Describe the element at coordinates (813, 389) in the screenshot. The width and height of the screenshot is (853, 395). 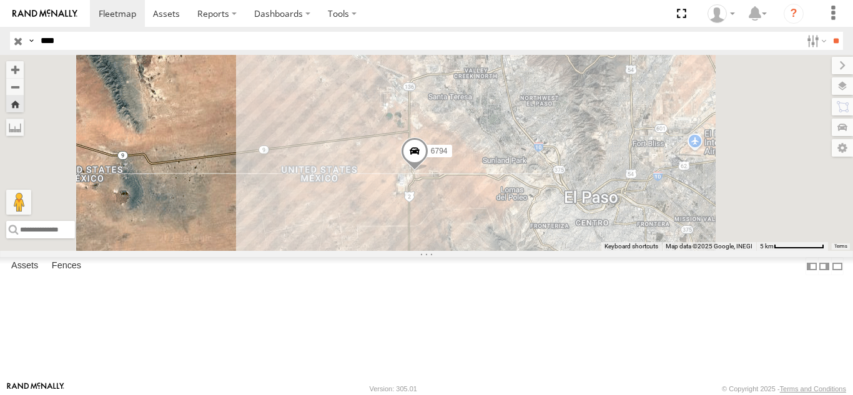
I see `a: Terms and Conditions` at that location.